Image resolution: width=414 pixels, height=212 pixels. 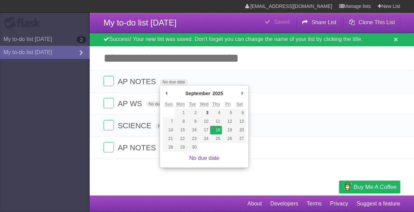 What do you see at coordinates (204, 113) in the screenshot?
I see `button: 3` at bounding box center [204, 113].